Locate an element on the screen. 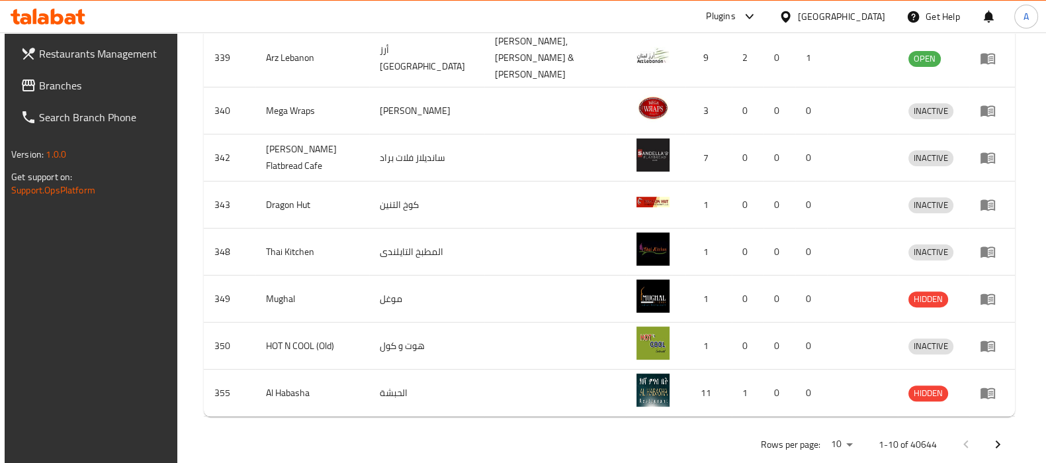  td: موغل is located at coordinates (427, 299).